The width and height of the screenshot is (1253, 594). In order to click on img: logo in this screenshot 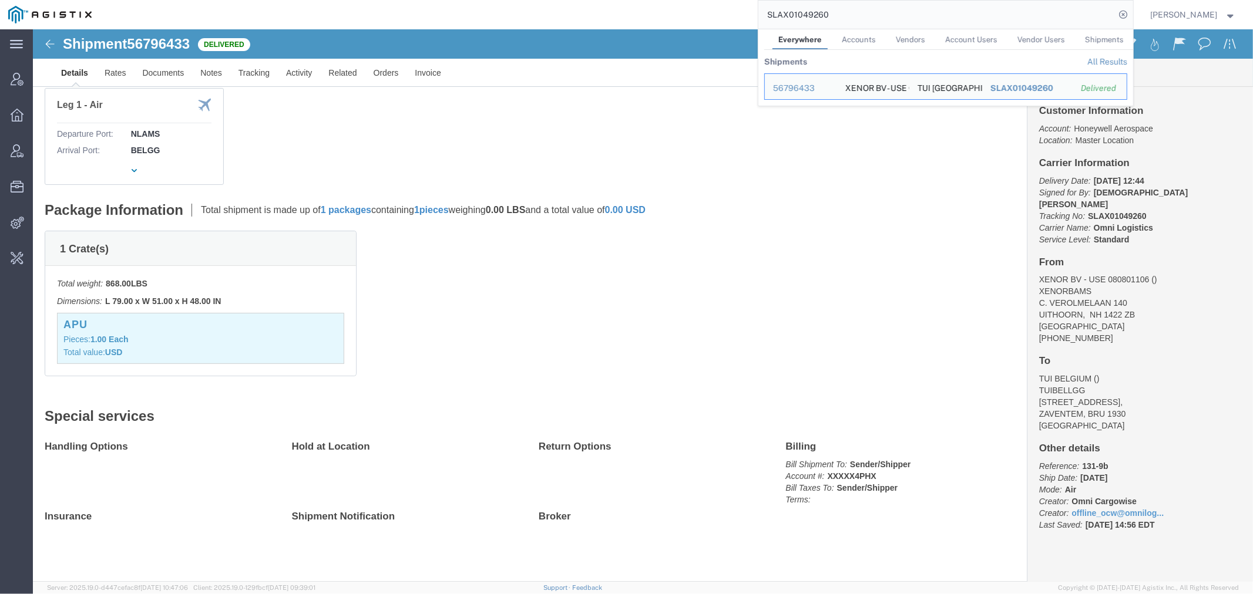, I will do `click(50, 15)`.